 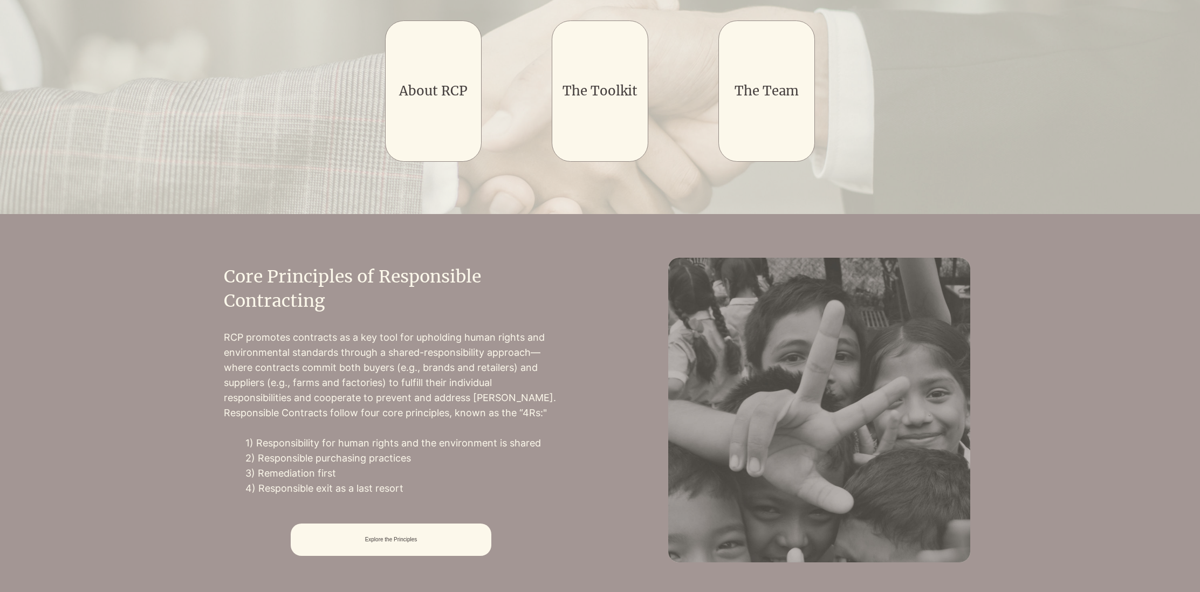 I want to click on a: The Team, so click(x=766, y=91).